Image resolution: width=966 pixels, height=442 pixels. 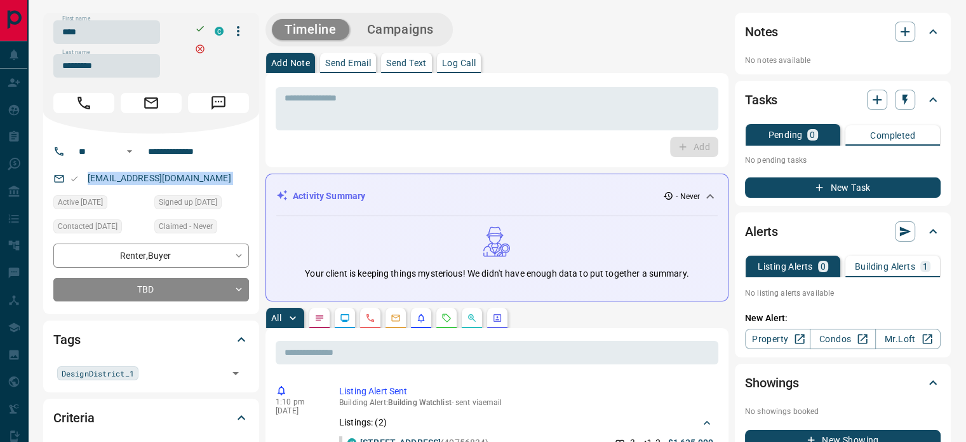 I want to click on a: Property, so click(x=778, y=339).